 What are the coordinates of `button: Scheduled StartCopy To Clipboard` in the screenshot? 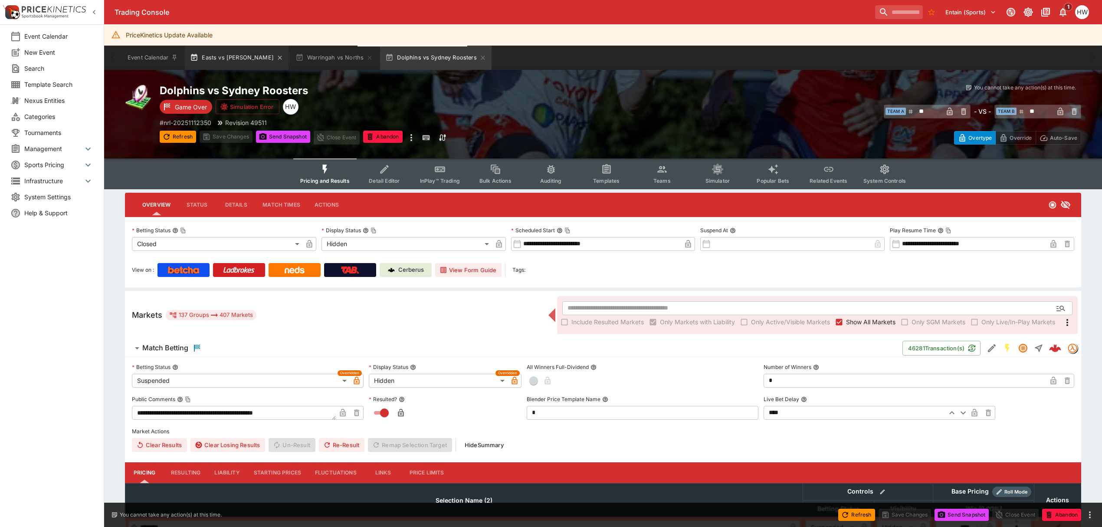 It's located at (560, 230).